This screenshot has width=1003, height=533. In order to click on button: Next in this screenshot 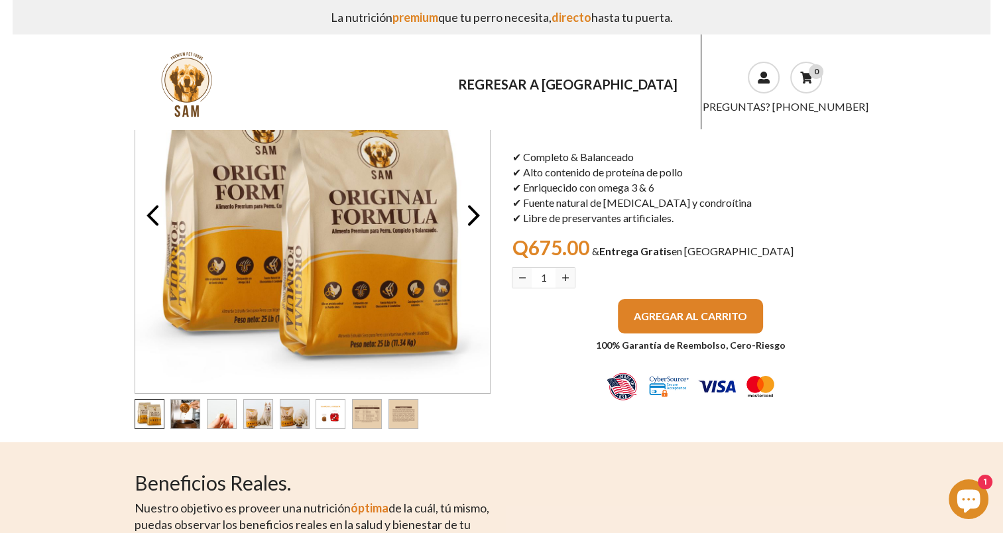, I will do `click(473, 216)`.